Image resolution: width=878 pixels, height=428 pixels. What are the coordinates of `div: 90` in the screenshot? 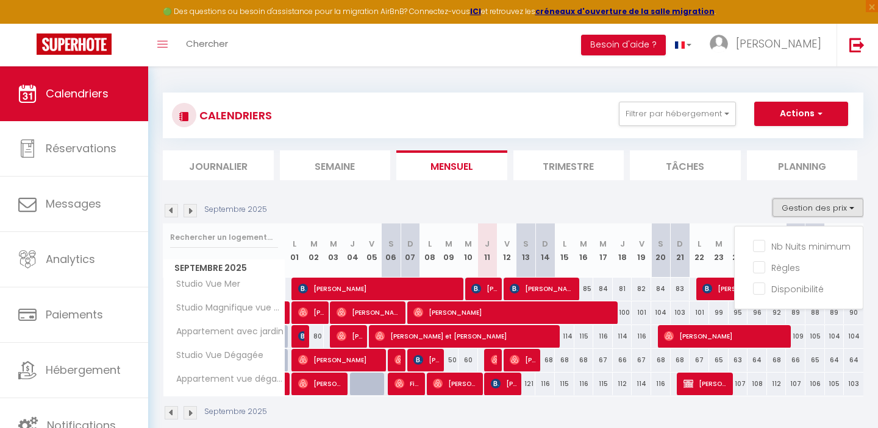 It's located at (853, 313).